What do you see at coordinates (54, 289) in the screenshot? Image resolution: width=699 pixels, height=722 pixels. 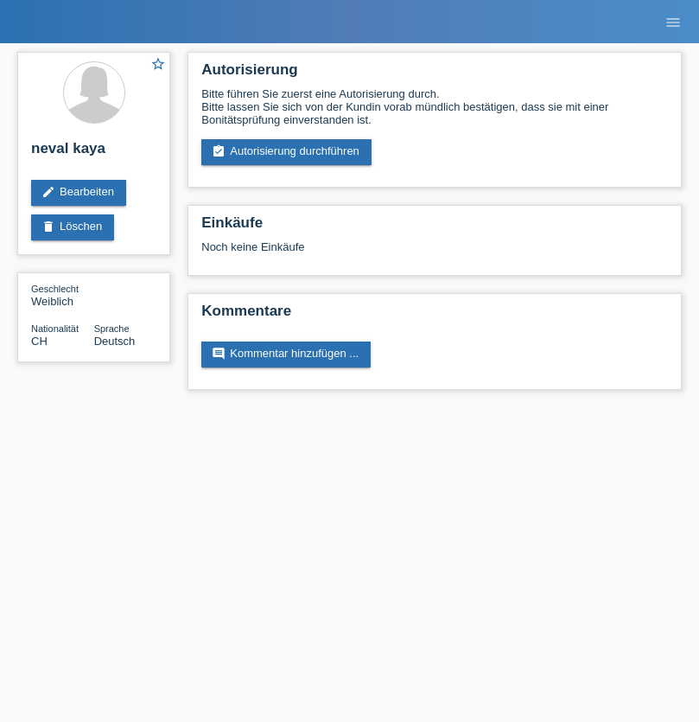 I see `span: Geschlecht` at bounding box center [54, 289].